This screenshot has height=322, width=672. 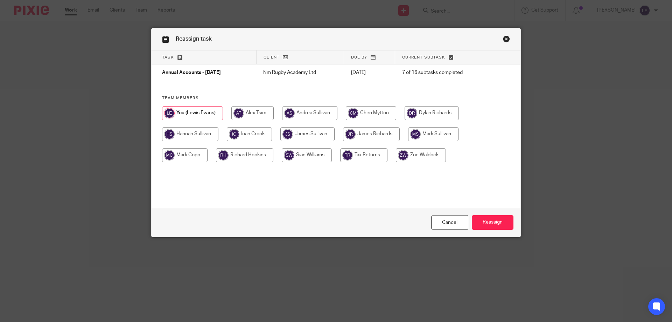 I want to click on span: Reassign task, so click(x=194, y=39).